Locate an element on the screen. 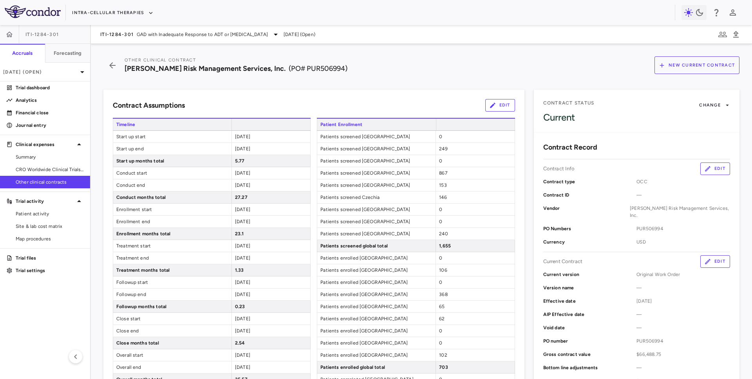  span: 368 is located at coordinates (443, 295).